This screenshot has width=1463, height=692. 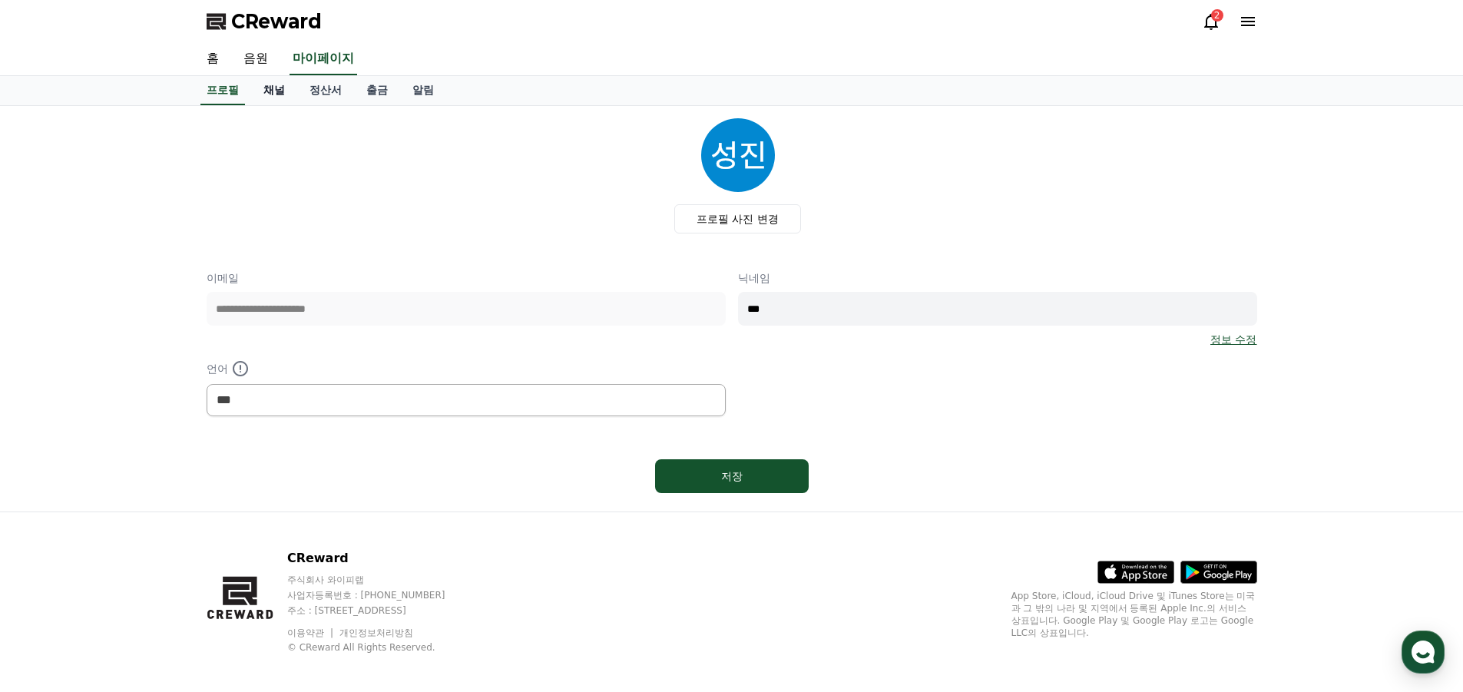 I want to click on a: 알림, so click(x=423, y=91).